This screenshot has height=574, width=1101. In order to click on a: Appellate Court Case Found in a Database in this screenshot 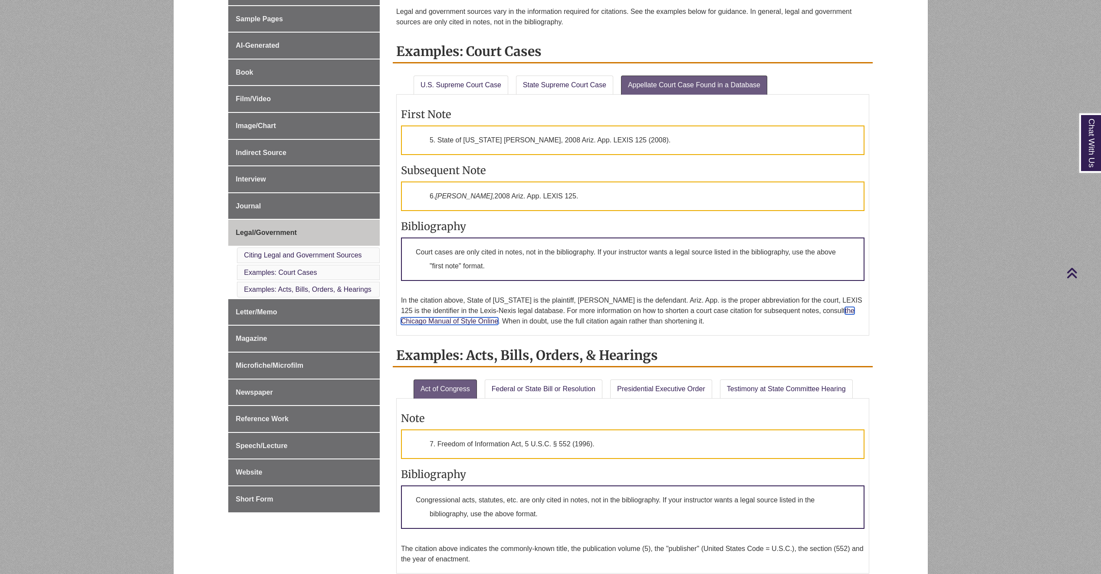, I will do `click(694, 85)`.